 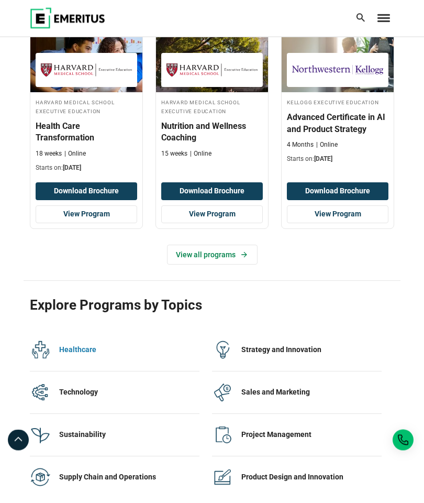 I want to click on button: Toggle Menu, so click(x=384, y=18).